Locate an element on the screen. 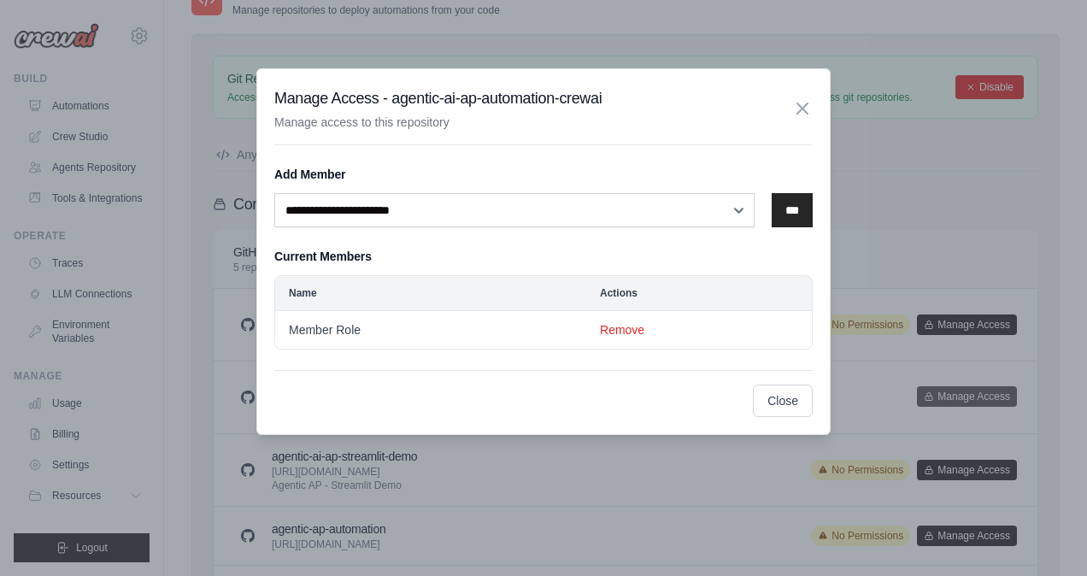 This screenshot has width=1087, height=576. th: Name is located at coordinates (431, 293).